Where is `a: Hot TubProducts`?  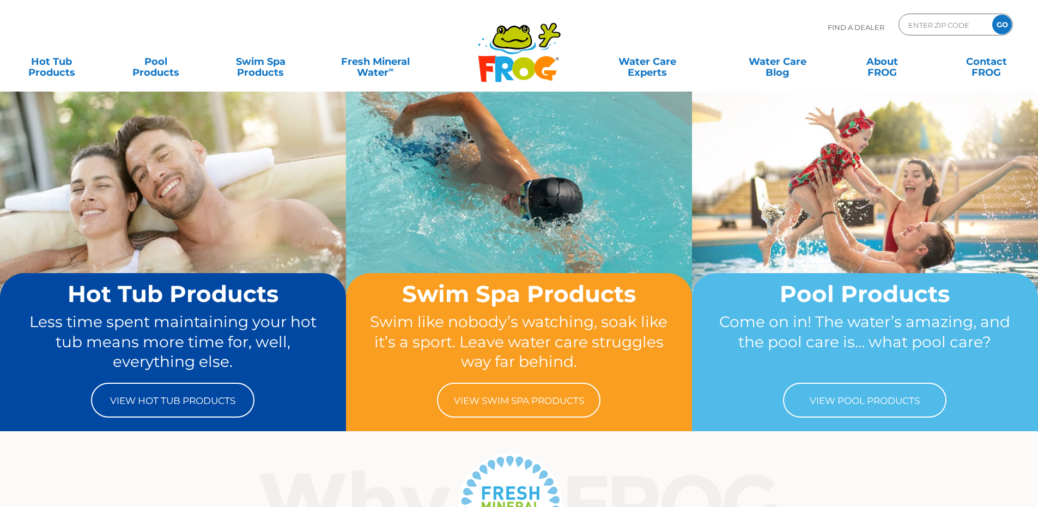 a: Hot TubProducts is located at coordinates (51, 62).